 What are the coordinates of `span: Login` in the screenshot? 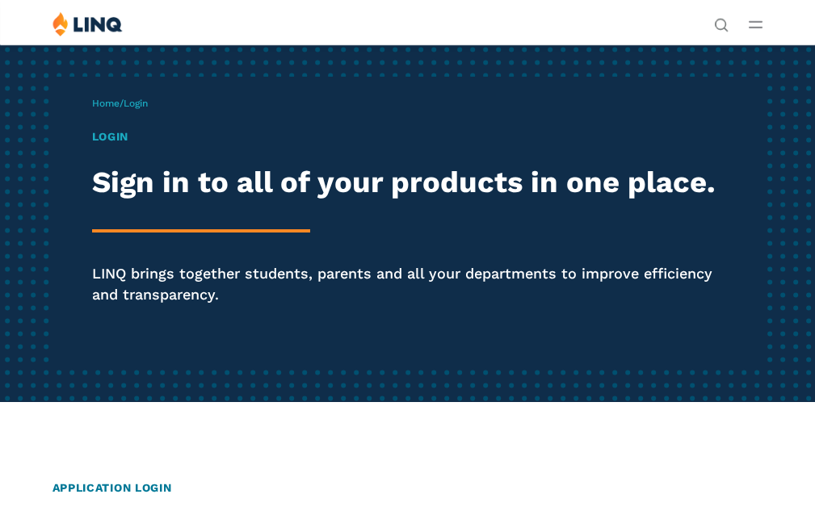 It's located at (136, 103).